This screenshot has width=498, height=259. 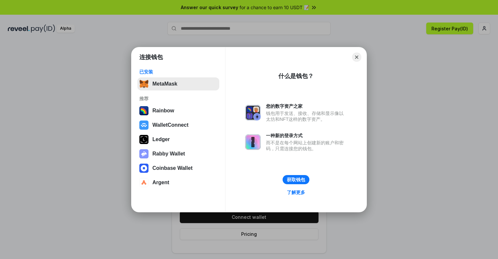 What do you see at coordinates (296, 192) in the screenshot?
I see `div: 了解更多` at bounding box center [296, 192].